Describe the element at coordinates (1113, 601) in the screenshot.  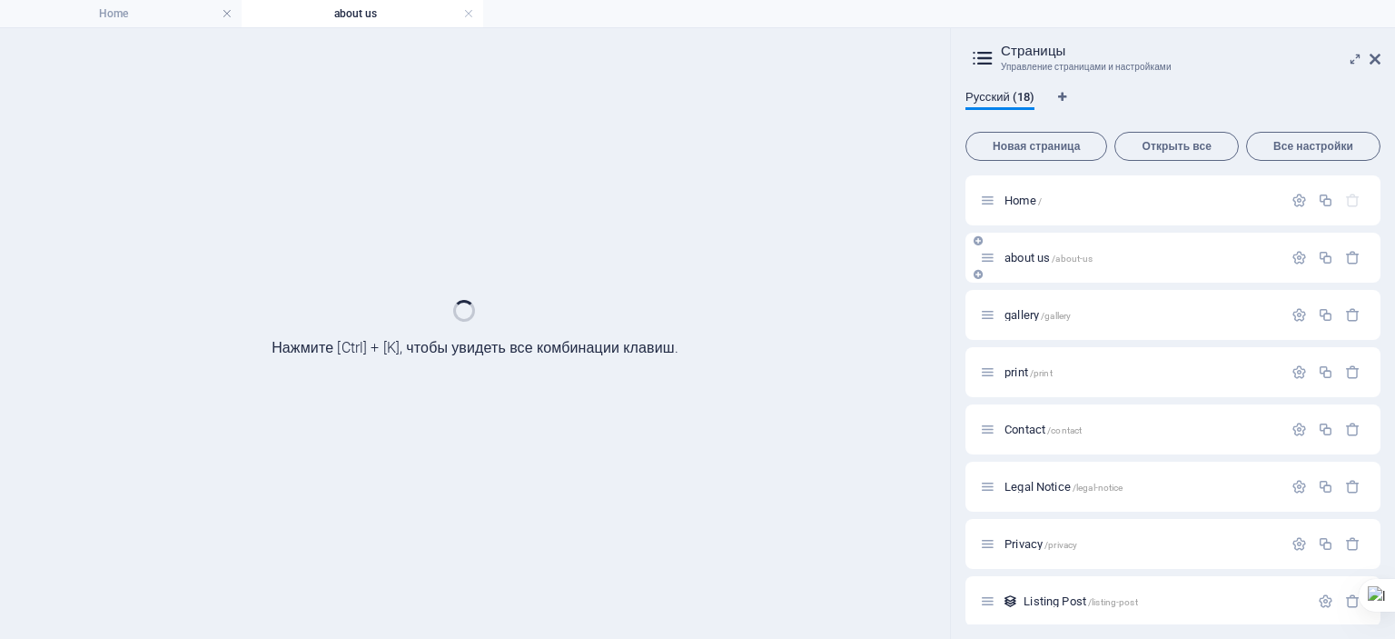
I see `span: /listing-post` at that location.